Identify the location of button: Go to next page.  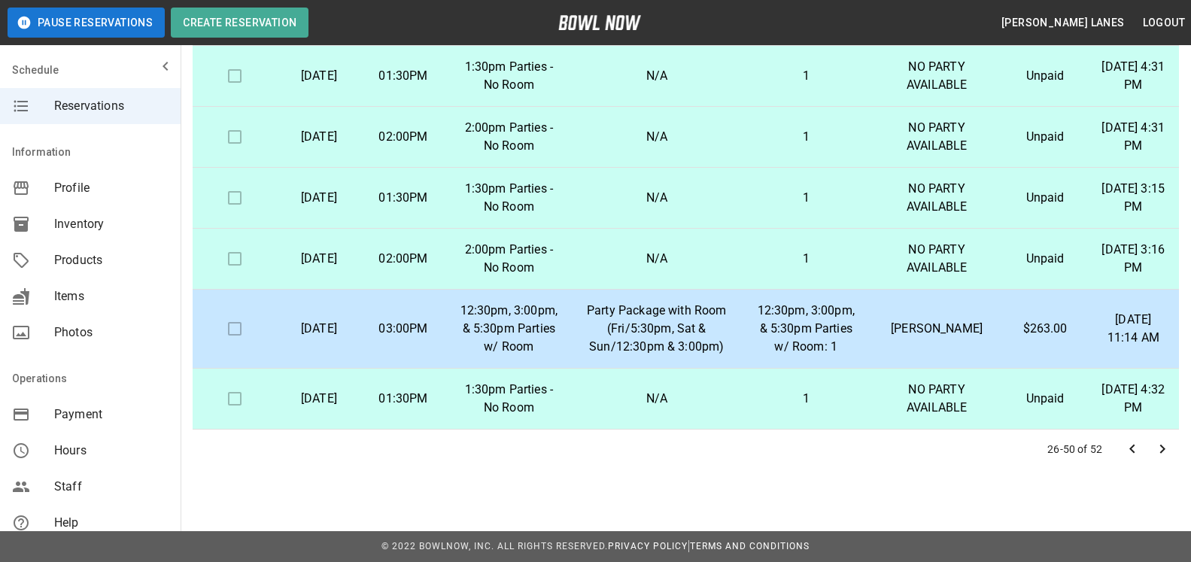
(1163, 449).